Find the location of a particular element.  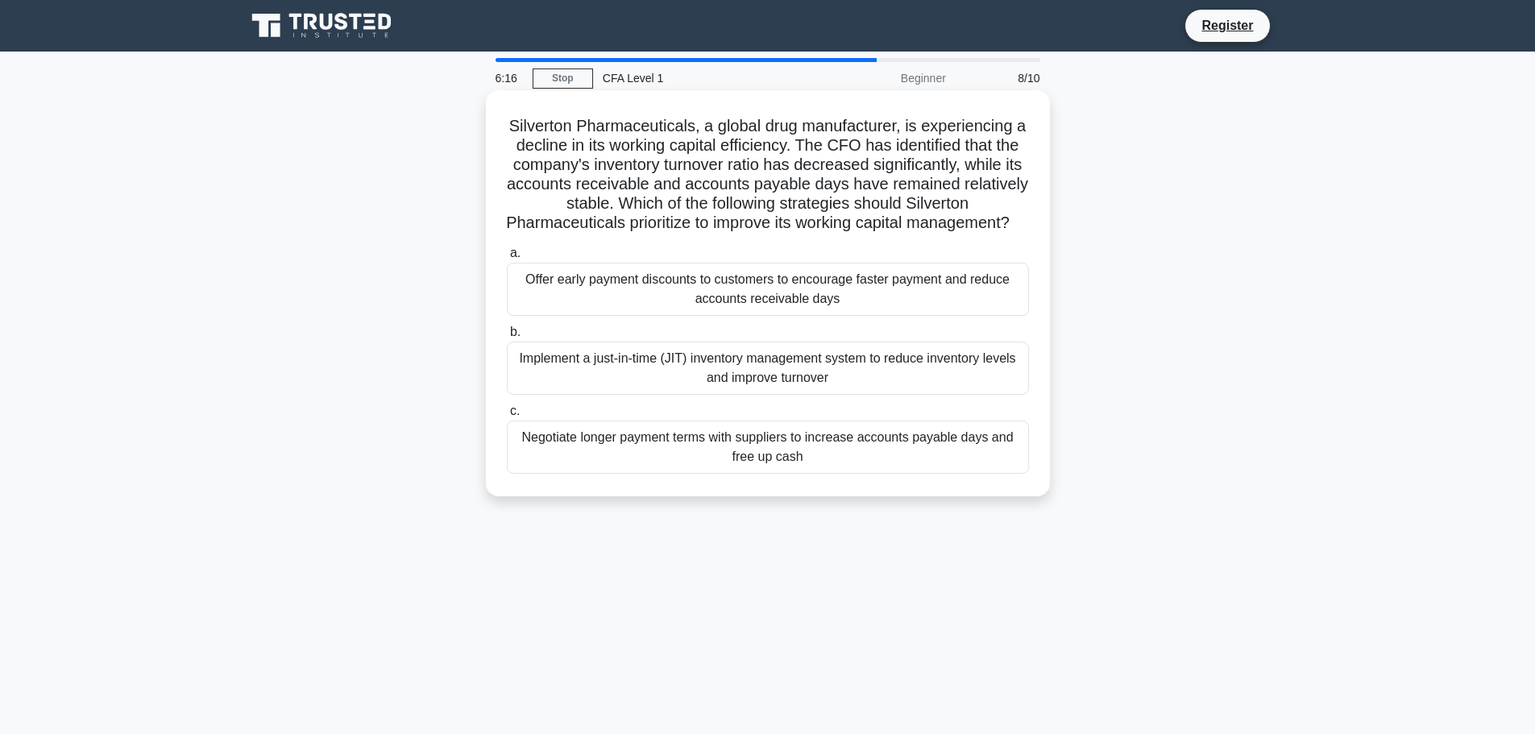

span: c. is located at coordinates (515, 410).